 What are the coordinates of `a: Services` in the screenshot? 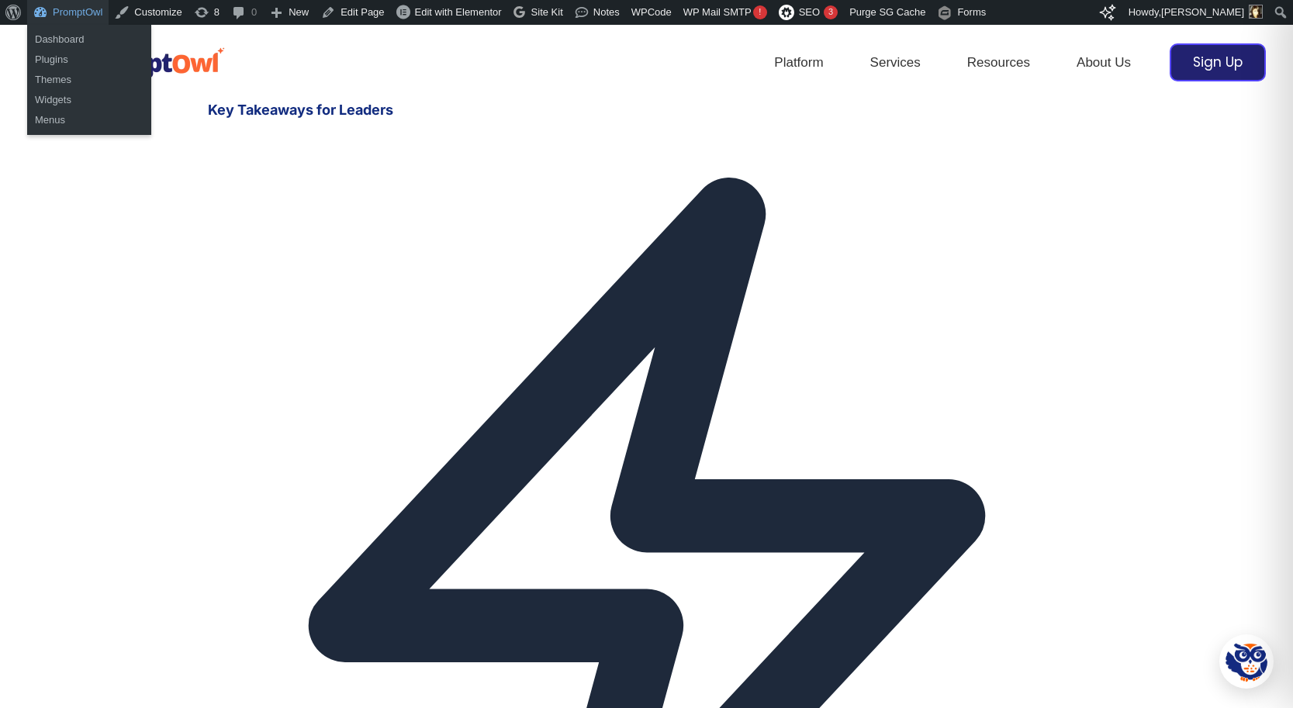 It's located at (895, 63).